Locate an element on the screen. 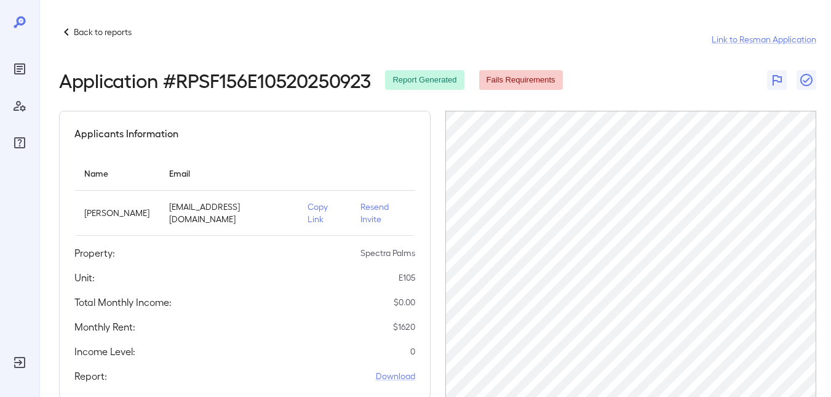 This screenshot has height=397, width=831. th: Name is located at coordinates (117, 173).